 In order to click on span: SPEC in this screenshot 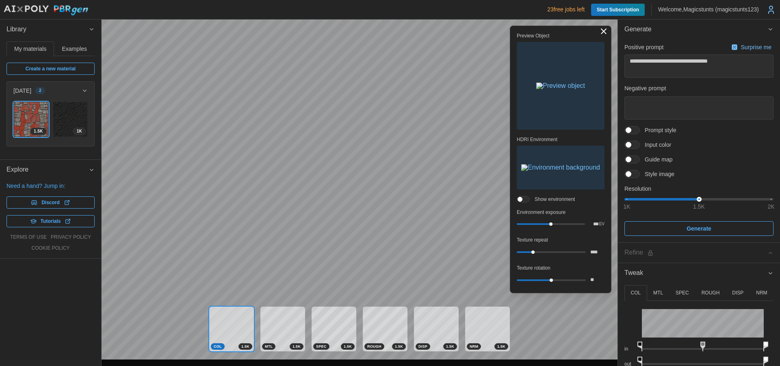, I will do `click(321, 346)`.